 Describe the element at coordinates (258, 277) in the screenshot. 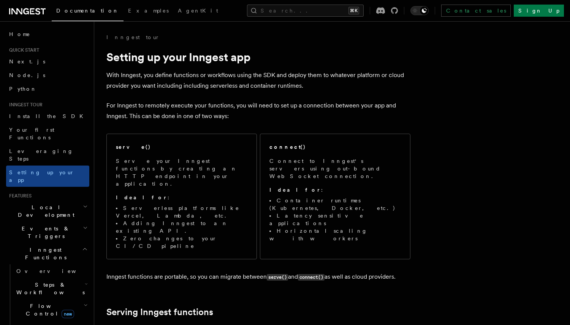

I see `p: Inngest functions are portable, so you can migrate between and as well as cloud providers.` at that location.